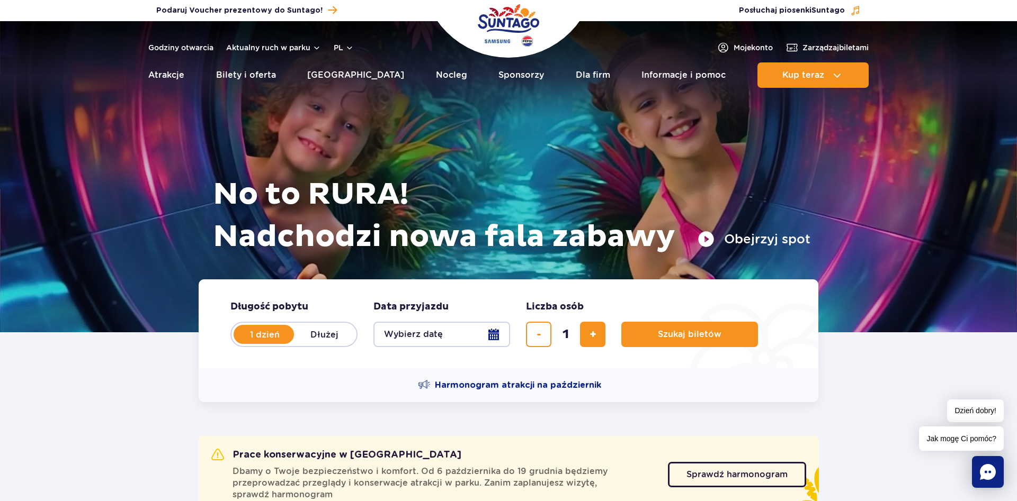 The height and width of the screenshot is (501, 1017). I want to click on button: pl, so click(344, 48).